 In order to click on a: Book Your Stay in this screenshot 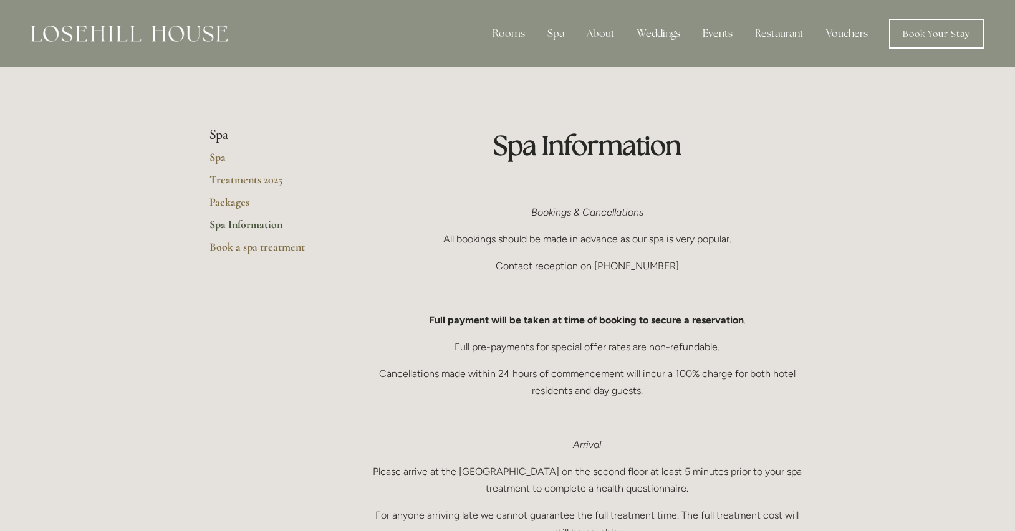, I will do `click(936, 34)`.